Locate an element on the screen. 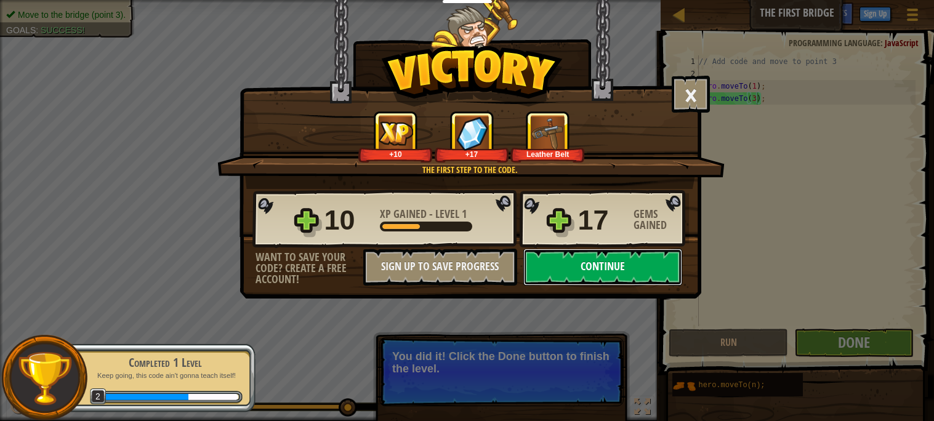 This screenshot has height=421, width=934. img: Victory is located at coordinates (472, 76).